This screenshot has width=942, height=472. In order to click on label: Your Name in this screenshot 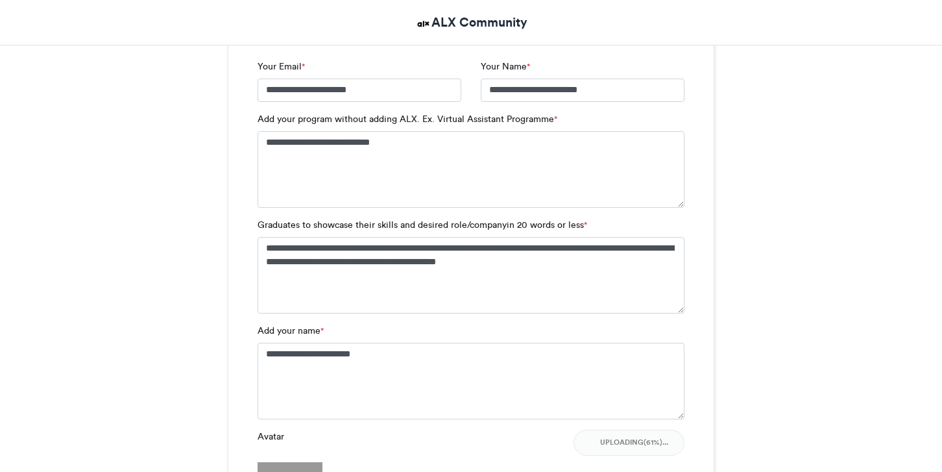, I will do `click(505, 66)`.